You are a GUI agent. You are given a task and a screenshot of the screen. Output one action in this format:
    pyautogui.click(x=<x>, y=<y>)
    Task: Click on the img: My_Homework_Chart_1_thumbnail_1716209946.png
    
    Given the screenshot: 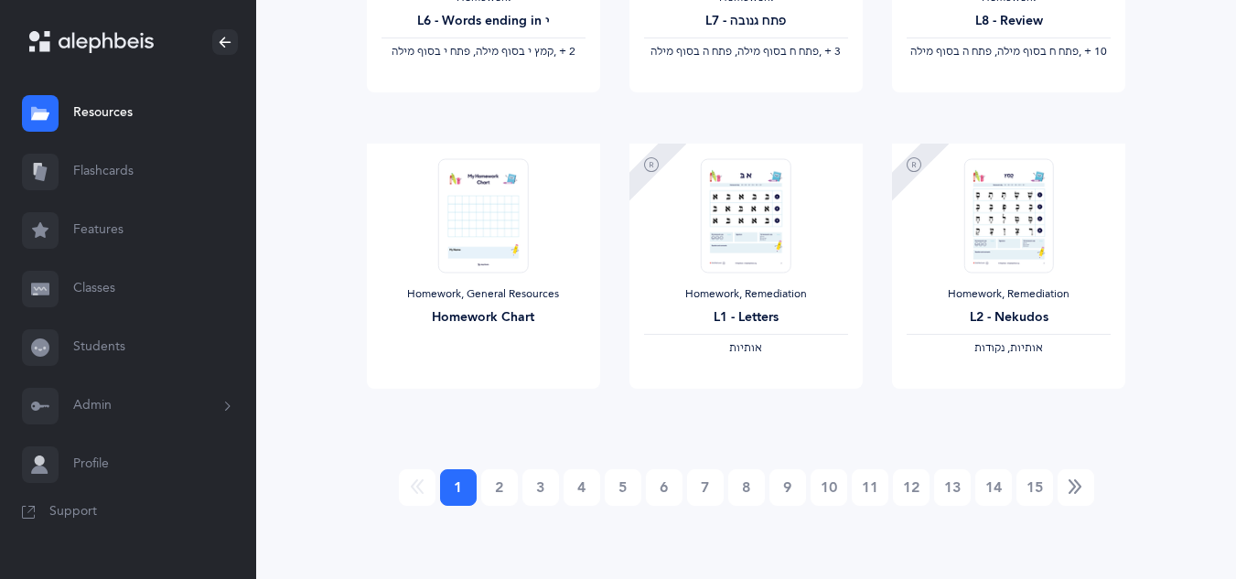 What is the action you would take?
    pyautogui.click(x=483, y=215)
    